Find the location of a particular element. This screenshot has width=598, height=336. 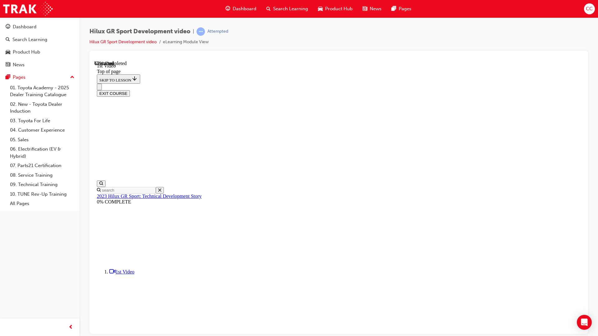

a: 2023 Hilux GR Sport: Technical Development Story is located at coordinates (55, 135).